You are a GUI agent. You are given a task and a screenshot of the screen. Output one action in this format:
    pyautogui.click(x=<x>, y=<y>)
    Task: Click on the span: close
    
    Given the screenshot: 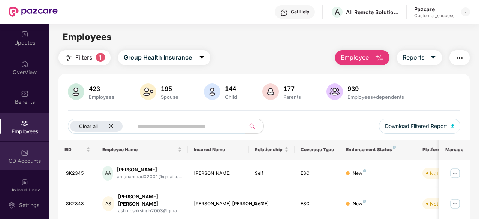 What is the action you would take?
    pyautogui.click(x=111, y=126)
    